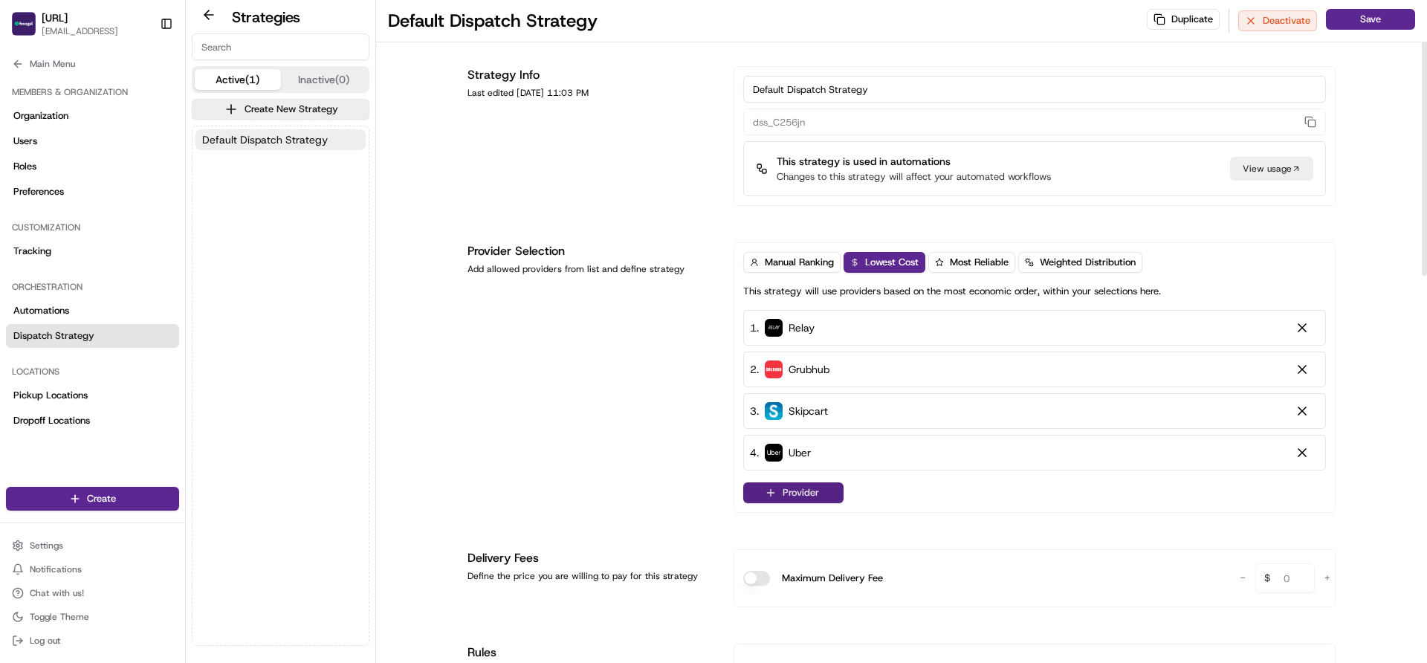  Describe the element at coordinates (790, 369) in the screenshot. I see `div: 2 .` at that location.